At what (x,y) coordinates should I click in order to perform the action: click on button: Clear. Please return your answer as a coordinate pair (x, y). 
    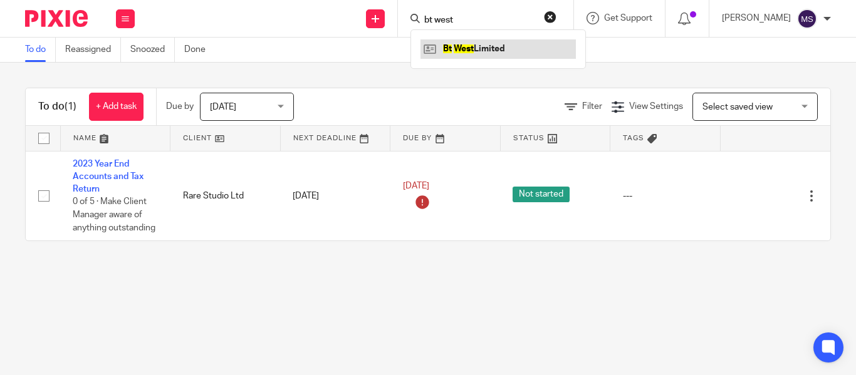
    Looking at the image, I should click on (550, 17).